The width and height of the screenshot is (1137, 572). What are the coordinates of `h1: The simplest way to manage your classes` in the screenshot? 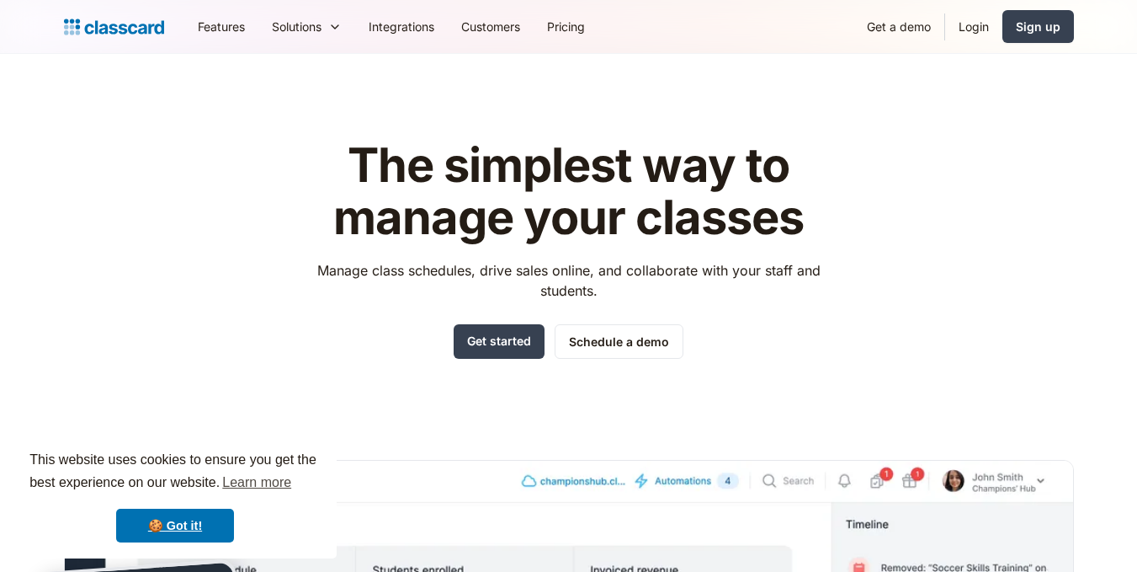 It's located at (568, 191).